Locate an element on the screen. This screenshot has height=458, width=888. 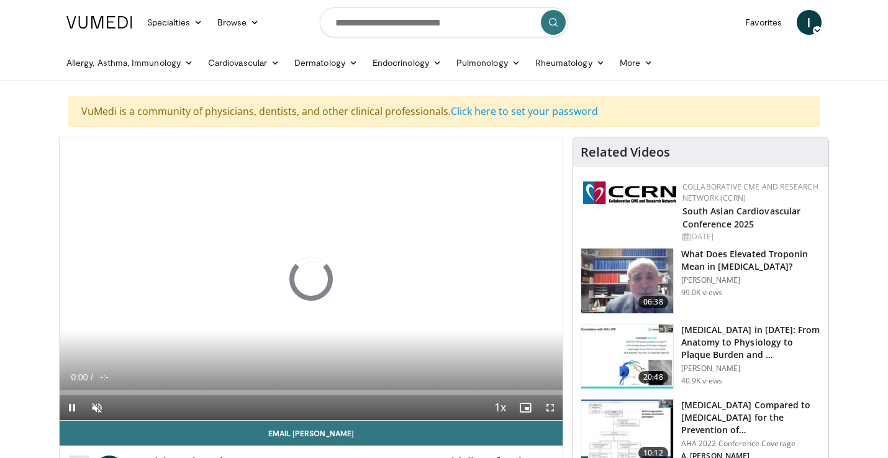
span: 06:38 is located at coordinates (653, 302).